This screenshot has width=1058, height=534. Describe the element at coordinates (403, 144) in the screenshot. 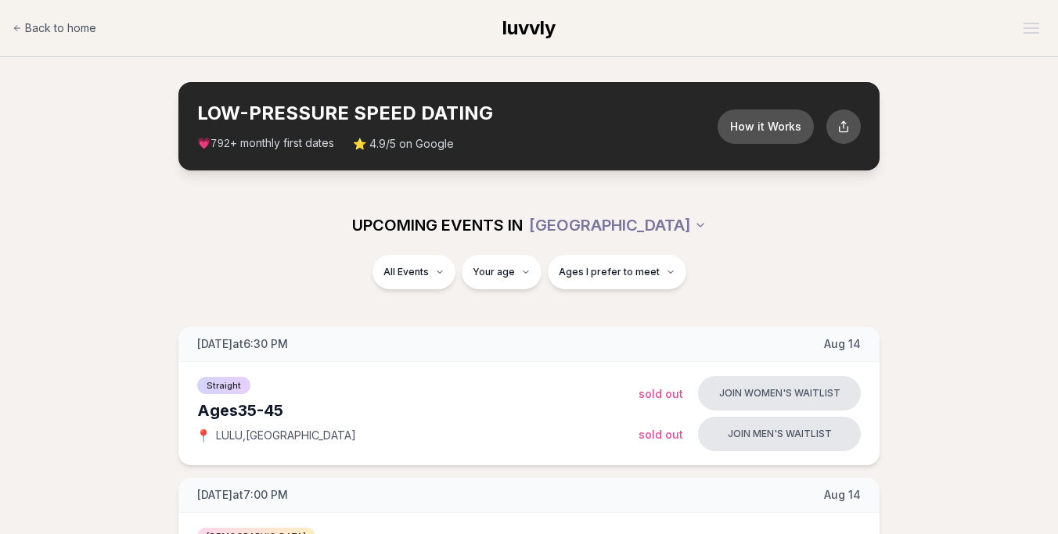

I see `span: ⭐ 4.9/5 on Google` at that location.